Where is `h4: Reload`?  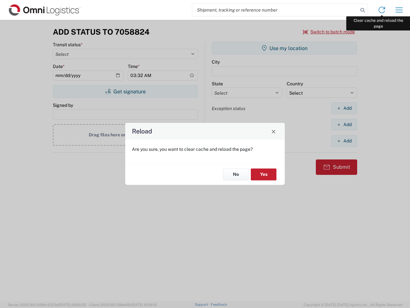 h4: Reload is located at coordinates (142, 131).